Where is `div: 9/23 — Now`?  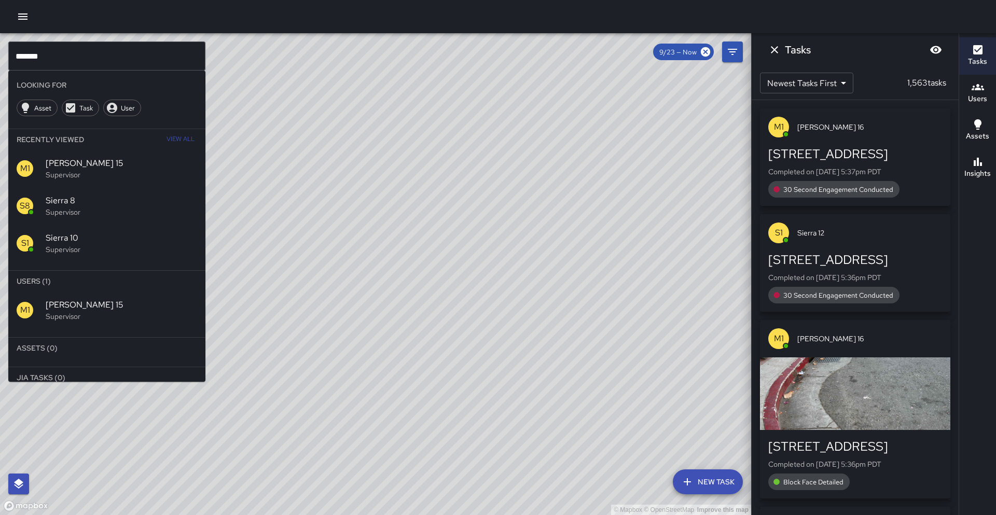 div: 9/23 — Now is located at coordinates (683, 52).